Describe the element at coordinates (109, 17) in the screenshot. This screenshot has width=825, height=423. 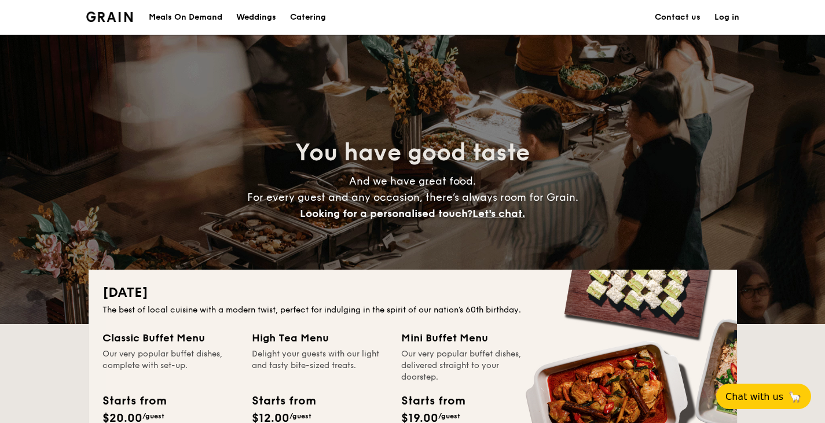
I see `a: Logotype` at that location.